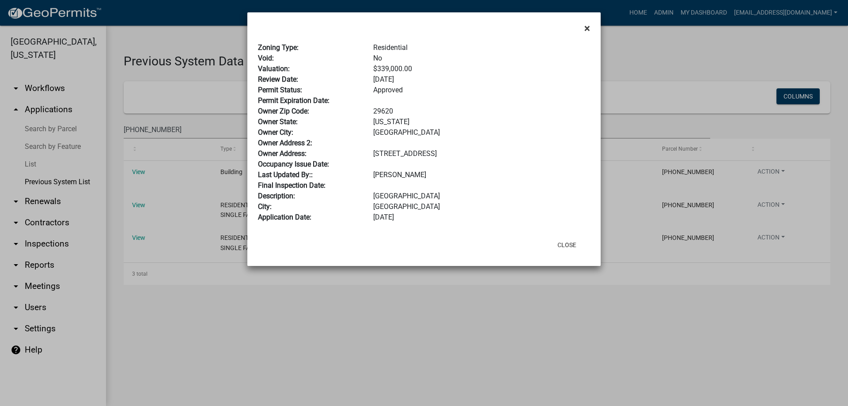  Describe the element at coordinates (282, 153) in the screenshot. I see `b: Owner Address:` at that location.